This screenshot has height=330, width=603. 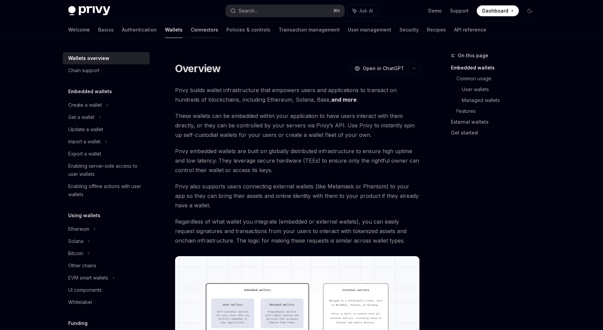 I want to click on span: Privy builds wallet infrastructure that empowers users and applications to transact on hundreds o..., so click(x=297, y=95).